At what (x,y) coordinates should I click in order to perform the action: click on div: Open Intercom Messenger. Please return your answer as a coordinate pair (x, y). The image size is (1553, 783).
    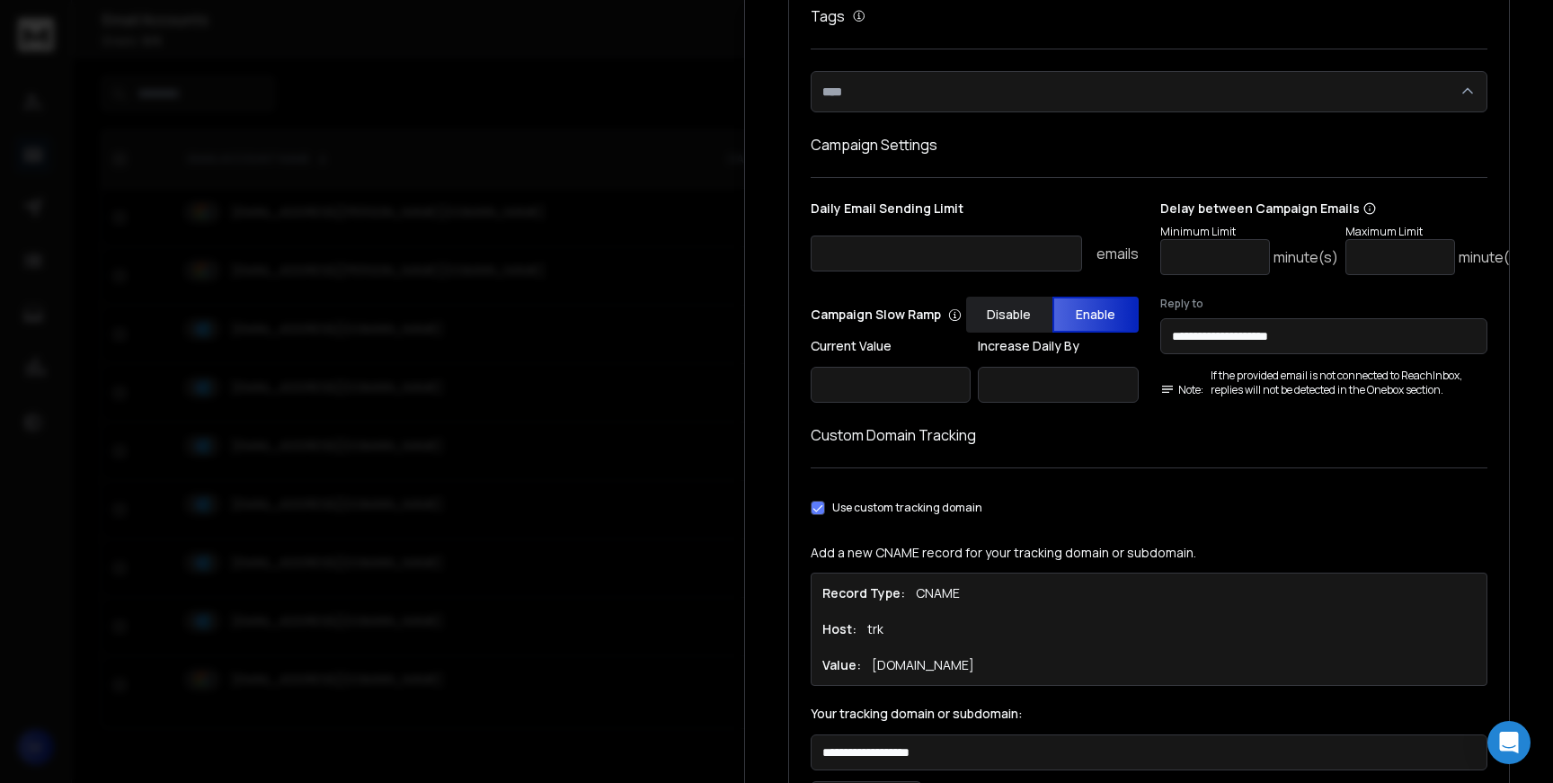
    Looking at the image, I should click on (1509, 742).